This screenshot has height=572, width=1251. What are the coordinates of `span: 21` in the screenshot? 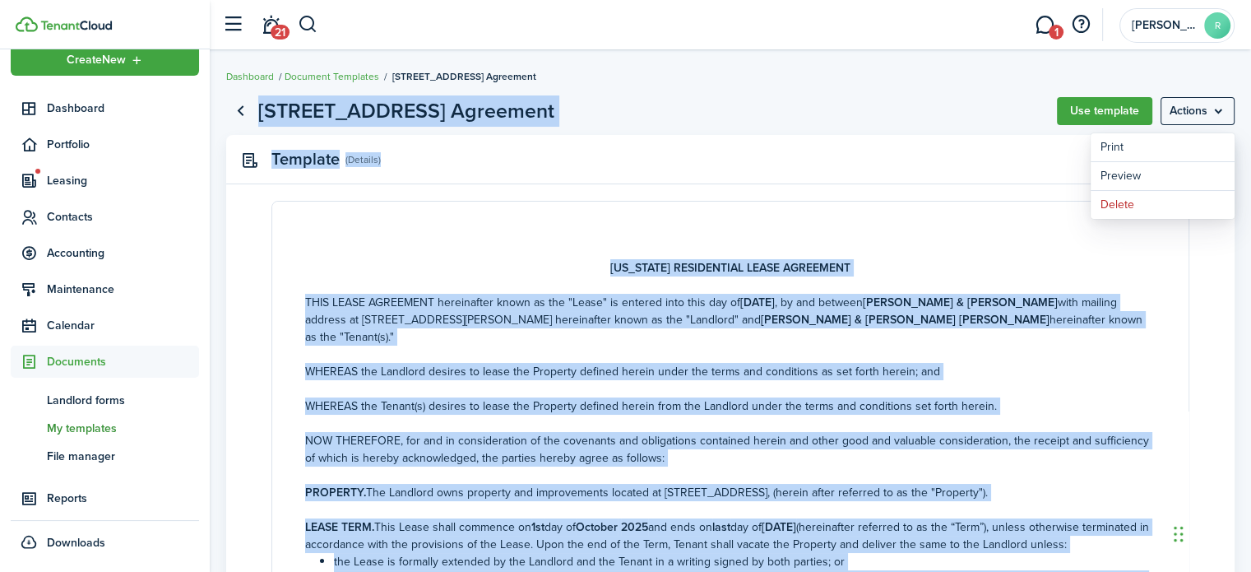 It's located at (280, 32).